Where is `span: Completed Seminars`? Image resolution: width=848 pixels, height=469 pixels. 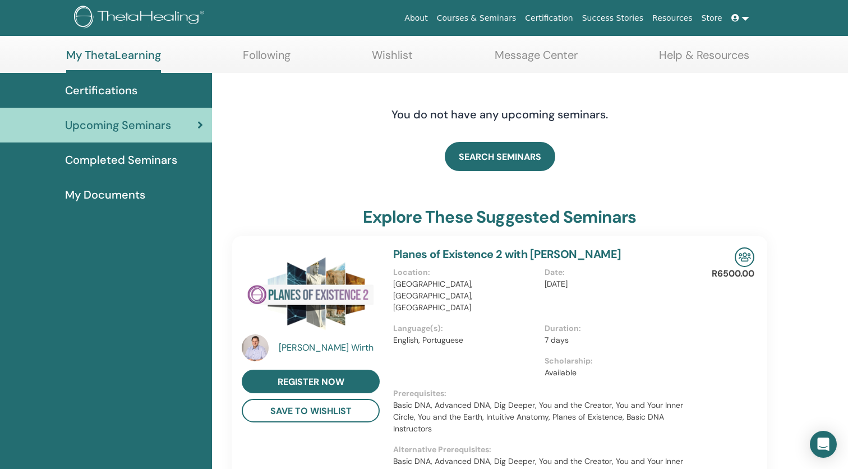
span: Completed Seminars is located at coordinates (121, 160).